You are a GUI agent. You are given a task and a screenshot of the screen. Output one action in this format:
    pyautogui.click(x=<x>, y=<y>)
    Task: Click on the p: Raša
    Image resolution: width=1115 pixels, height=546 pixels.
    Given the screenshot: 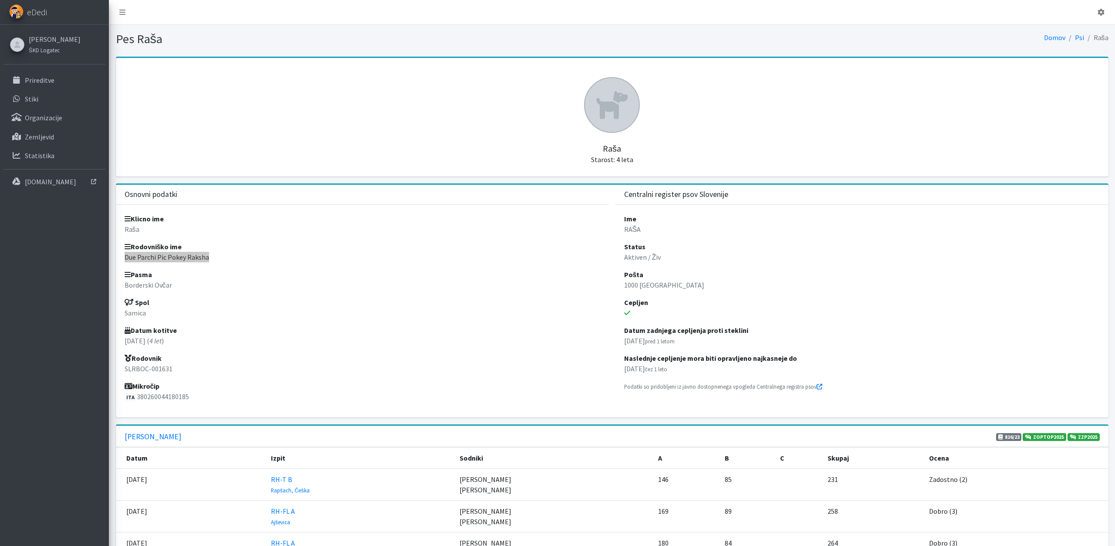 What is the action you would take?
    pyautogui.click(x=362, y=229)
    